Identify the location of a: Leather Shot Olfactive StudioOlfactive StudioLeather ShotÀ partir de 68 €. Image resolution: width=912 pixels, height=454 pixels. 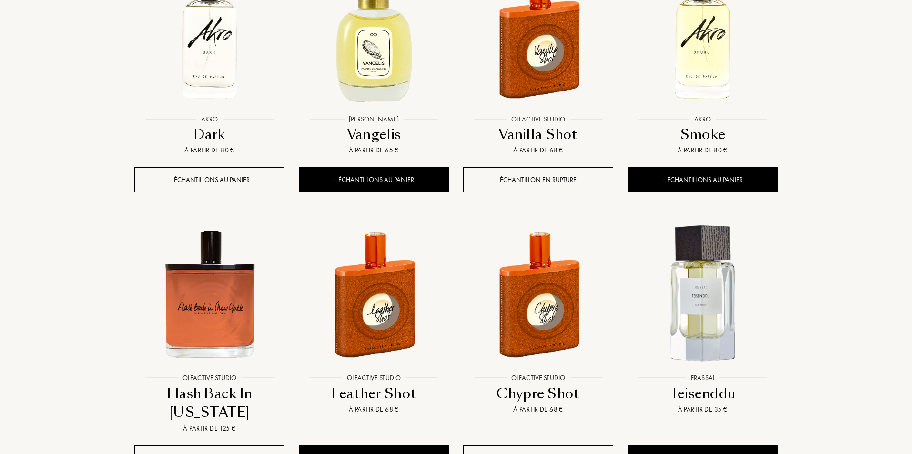
(373, 318).